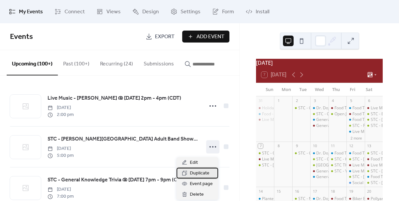  What do you see at coordinates (355, 108) in the screenshot?
I see `div: Food Truck - Koris Koop -Roselle @ Fri Sep 5, 2025 5pm - 9pm (CDT)` at bounding box center [355, 108].